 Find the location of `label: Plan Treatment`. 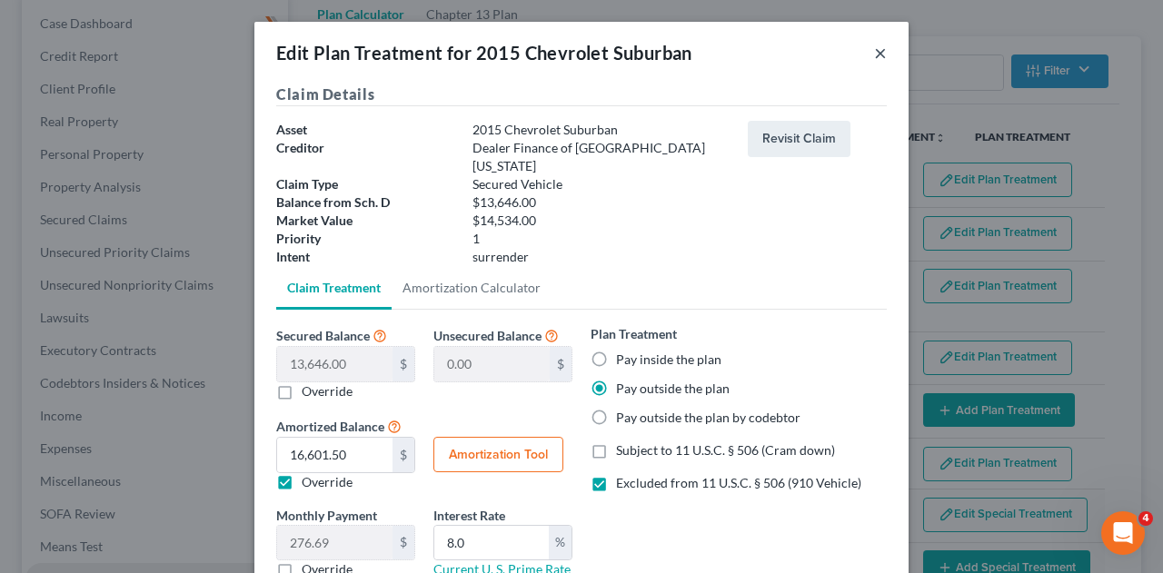

label: Plan Treatment is located at coordinates (633, 333).